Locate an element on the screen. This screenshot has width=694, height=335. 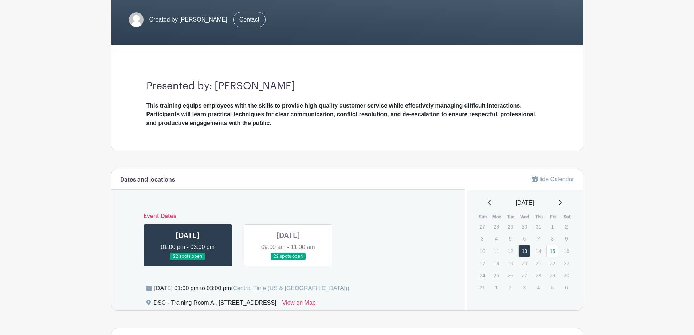
p: 23 is located at coordinates (566, 263).